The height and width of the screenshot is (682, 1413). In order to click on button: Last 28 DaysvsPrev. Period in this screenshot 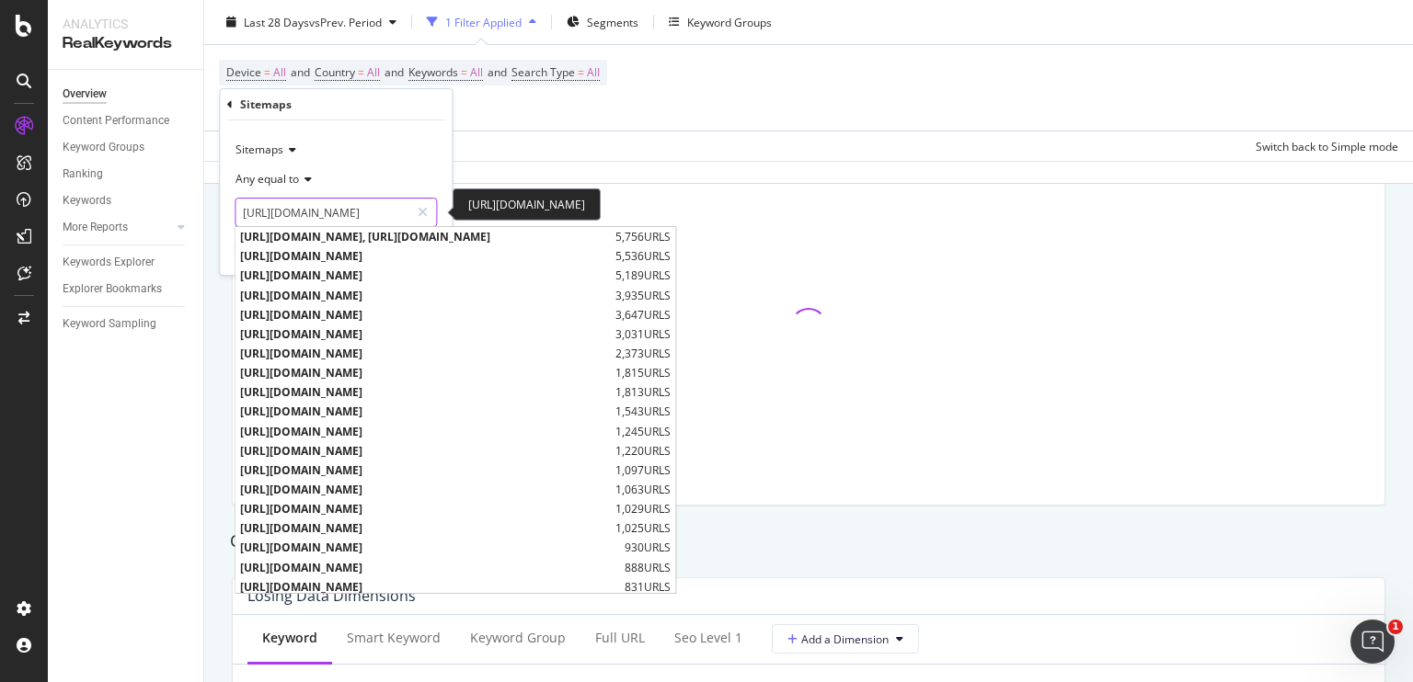, I will do `click(311, 22)`.